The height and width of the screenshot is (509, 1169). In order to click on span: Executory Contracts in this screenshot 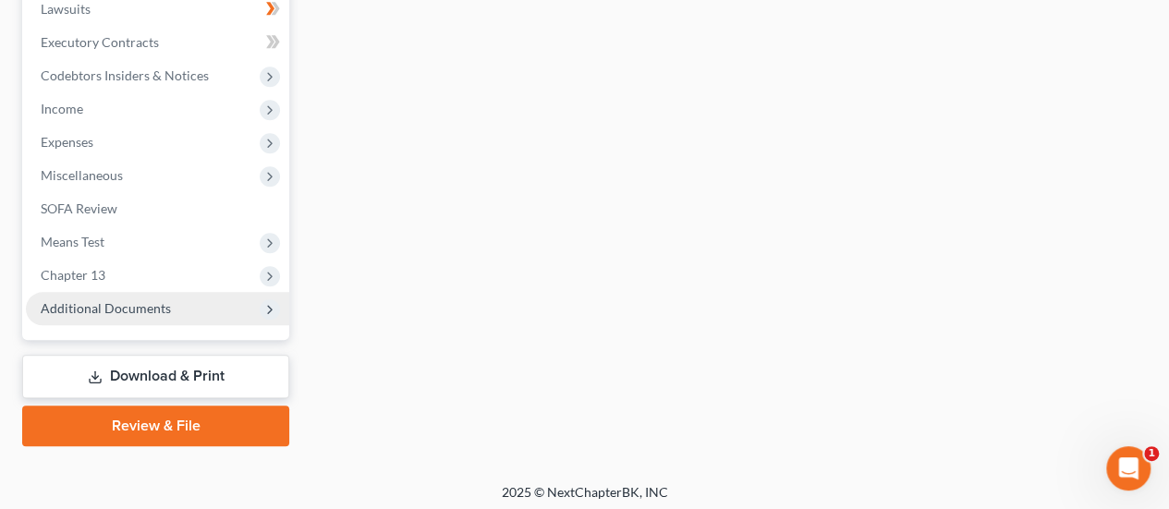, I will do `click(100, 42)`.